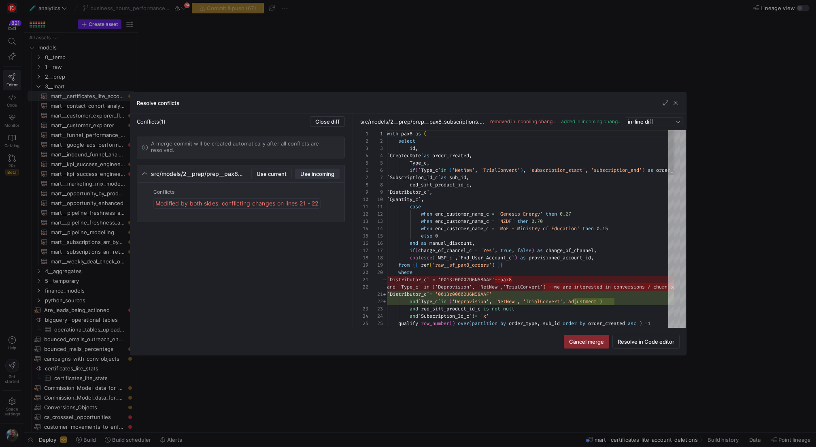 The height and width of the screenshot is (447, 816). I want to click on span: qualify, so click(408, 323).